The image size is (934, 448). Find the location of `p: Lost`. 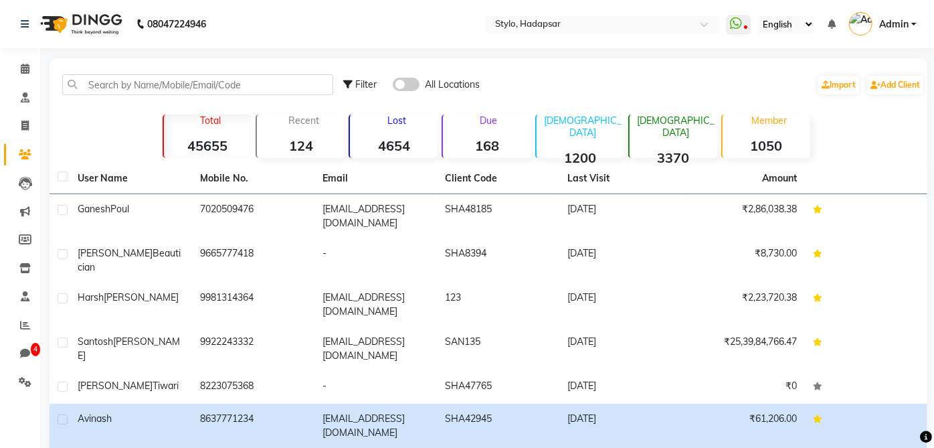

p: Lost is located at coordinates (396, 120).